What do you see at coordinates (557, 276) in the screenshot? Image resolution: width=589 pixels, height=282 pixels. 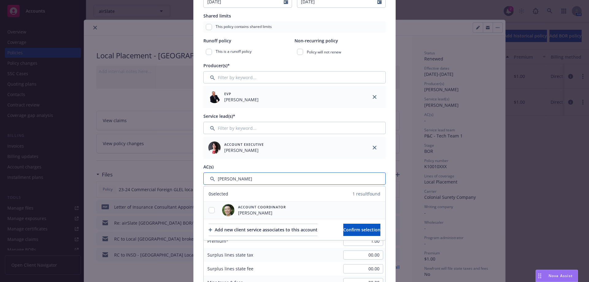 I see `button: Nova Assist` at bounding box center [557, 276].